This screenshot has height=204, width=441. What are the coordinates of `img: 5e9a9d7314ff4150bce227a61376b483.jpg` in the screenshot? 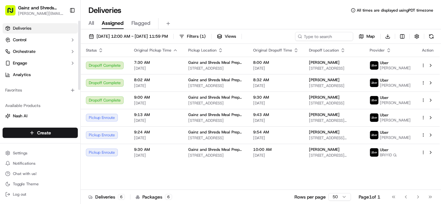 It's located at (19, 68).